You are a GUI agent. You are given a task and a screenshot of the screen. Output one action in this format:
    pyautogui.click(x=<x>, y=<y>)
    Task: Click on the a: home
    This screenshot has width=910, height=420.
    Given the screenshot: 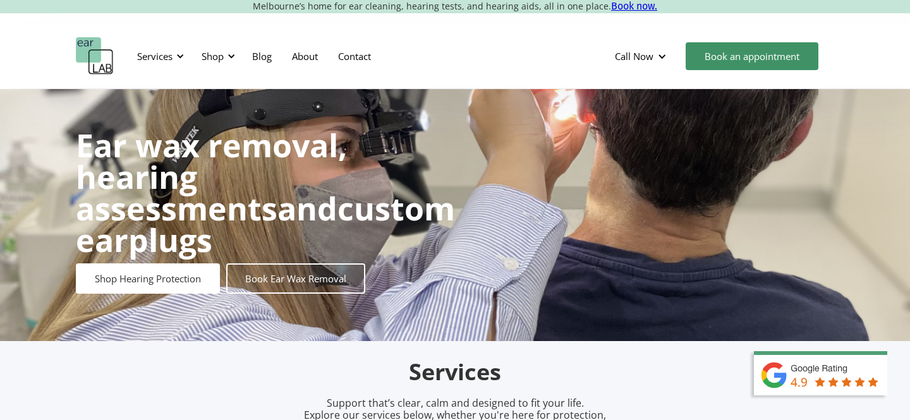 What is the action you would take?
    pyautogui.click(x=95, y=56)
    